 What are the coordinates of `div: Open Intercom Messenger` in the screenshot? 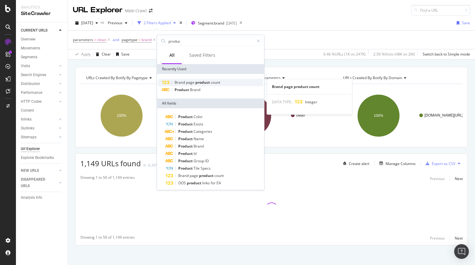 It's located at (462, 251).